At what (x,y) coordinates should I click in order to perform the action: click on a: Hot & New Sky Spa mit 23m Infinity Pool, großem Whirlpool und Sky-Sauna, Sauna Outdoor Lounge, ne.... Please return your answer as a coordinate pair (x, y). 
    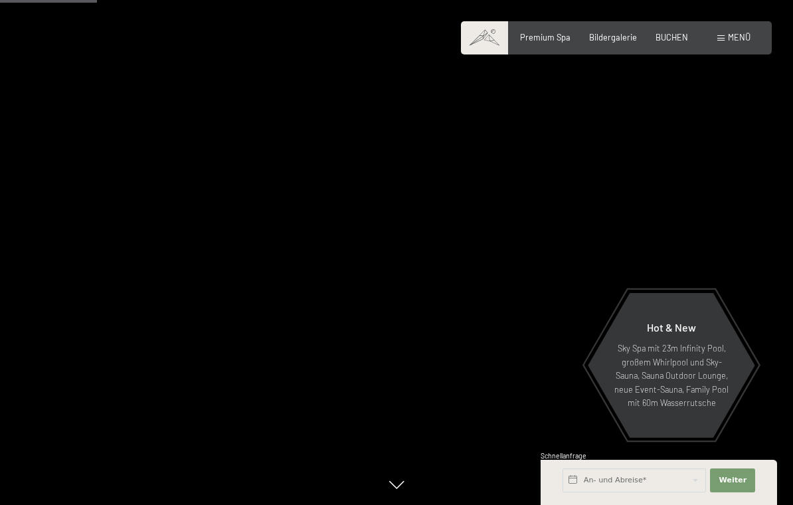
    Looking at the image, I should click on (671, 365).